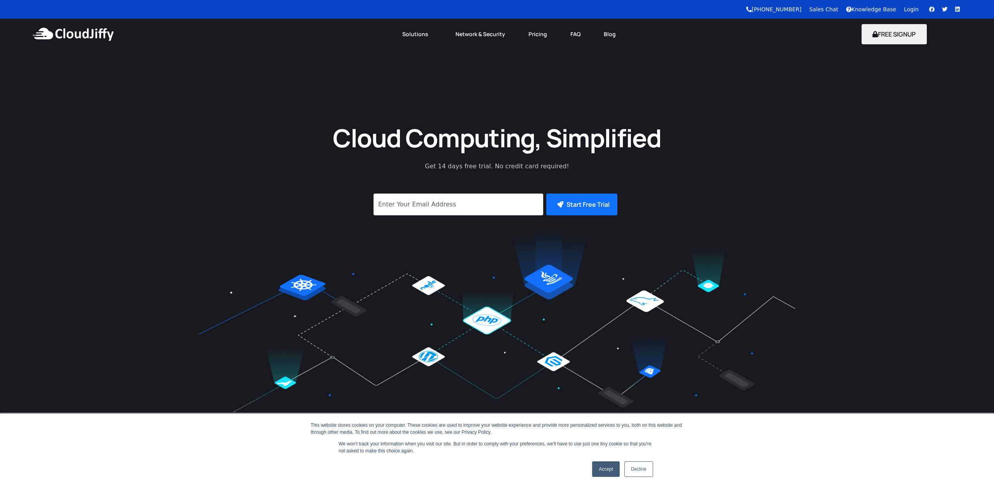 Image resolution: width=994 pixels, height=487 pixels. I want to click on p: We won't track your information when you visit our site. But in order to comply with your prefere..., so click(497, 447).